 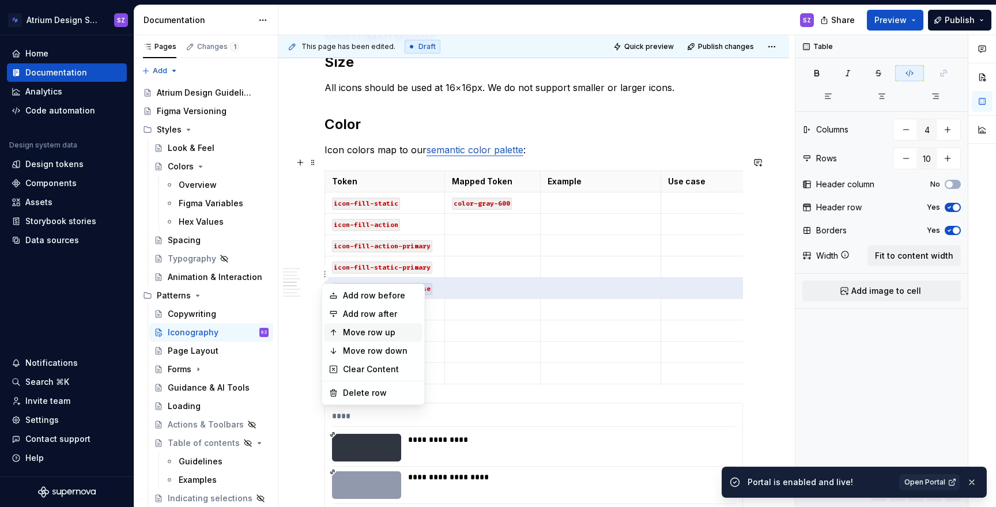 What do you see at coordinates (381, 351) in the screenshot?
I see `div: Move row down` at bounding box center [381, 351].